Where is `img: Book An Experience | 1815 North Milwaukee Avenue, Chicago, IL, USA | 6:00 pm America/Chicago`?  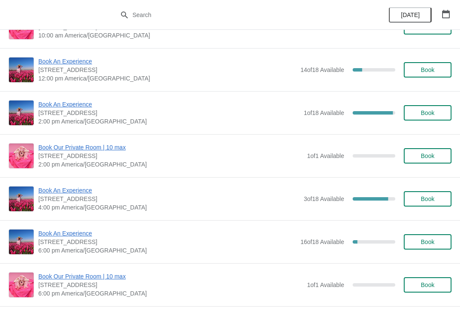 img: Book An Experience | 1815 North Milwaukee Avenue, Chicago, IL, USA | 6:00 pm America/Chicago is located at coordinates (21, 242).